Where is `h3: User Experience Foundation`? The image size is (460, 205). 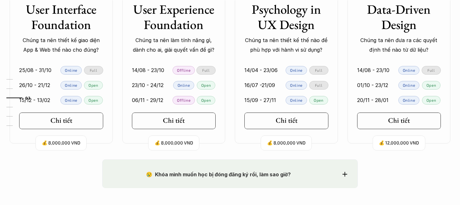
h3: User Experience Foundation is located at coordinates (174, 17).